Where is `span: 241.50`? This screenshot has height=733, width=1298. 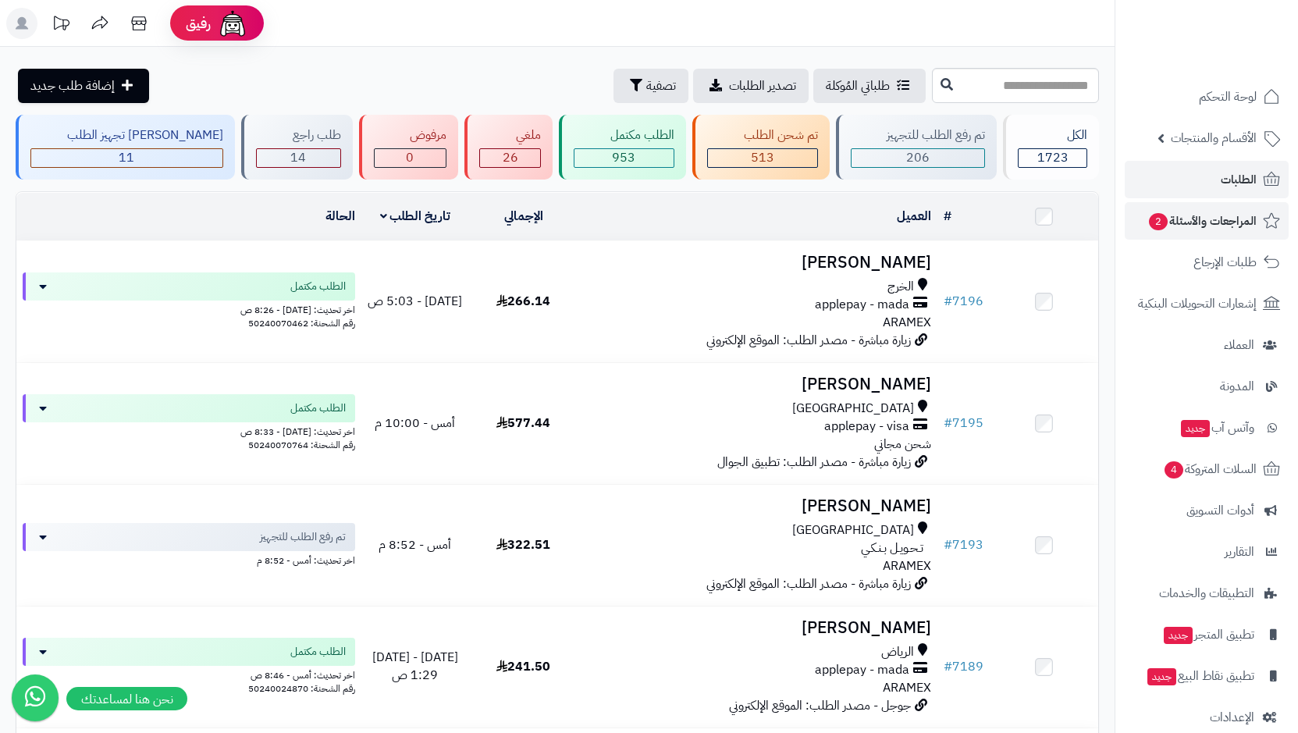 span: 241.50 is located at coordinates (523, 666).